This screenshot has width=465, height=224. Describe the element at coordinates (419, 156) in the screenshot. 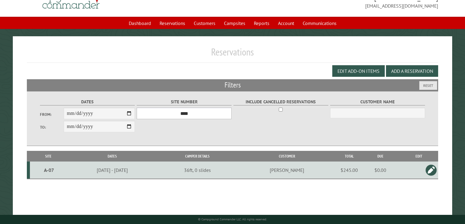

I see `th: Edit` at that location.